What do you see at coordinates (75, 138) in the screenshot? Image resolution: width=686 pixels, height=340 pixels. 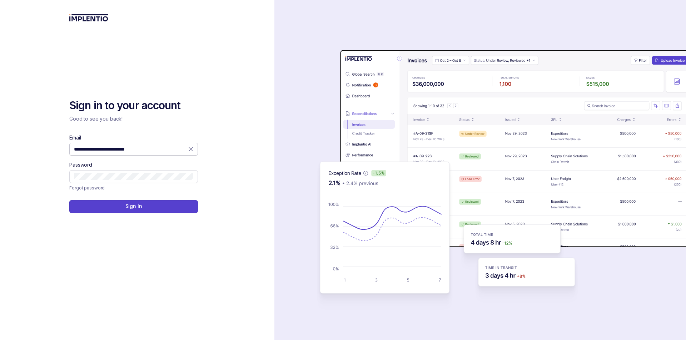 I see `label: Email` at bounding box center [75, 138].